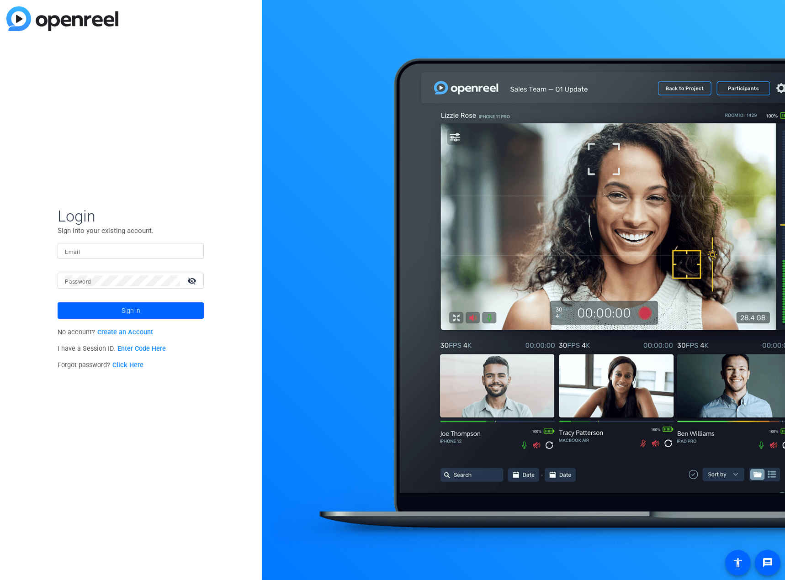 The width and height of the screenshot is (785, 580). Describe the element at coordinates (193, 280) in the screenshot. I see `mat-icon: visibility_off` at that location.